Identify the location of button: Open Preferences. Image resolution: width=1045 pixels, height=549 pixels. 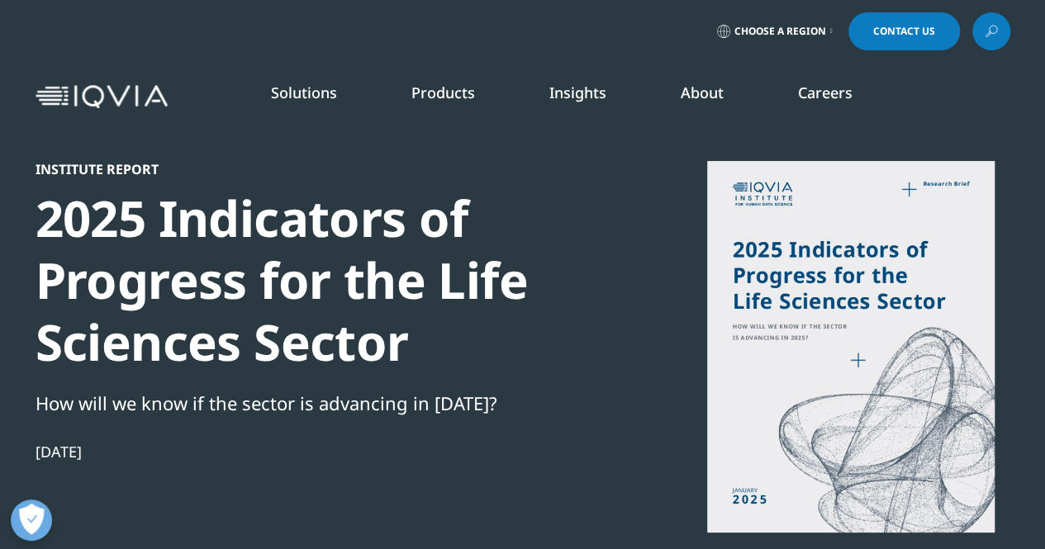
(31, 520).